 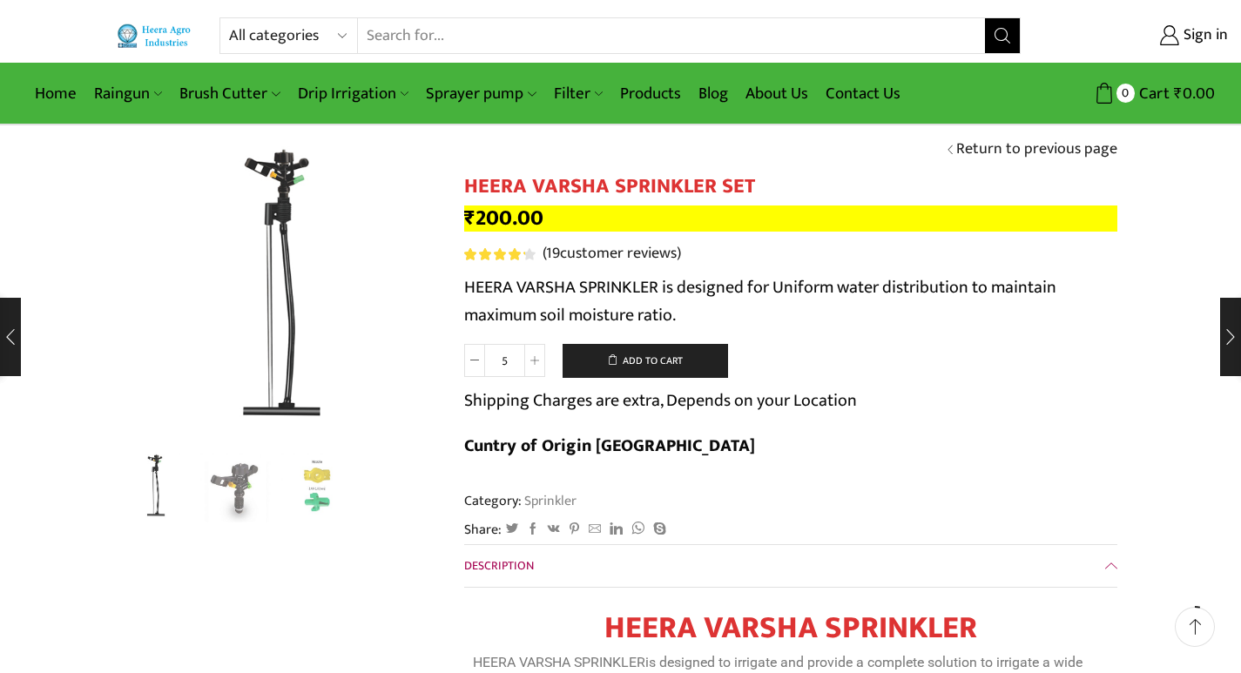 What do you see at coordinates (503, 218) in the screenshot?
I see `bdi: 200.00` at bounding box center [503, 218].